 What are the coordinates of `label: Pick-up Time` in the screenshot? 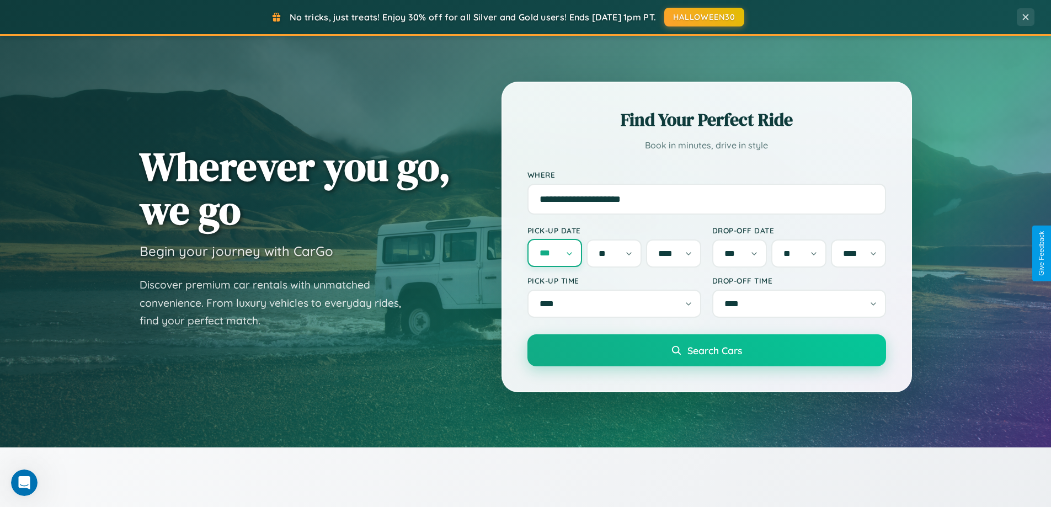 It's located at (614, 280).